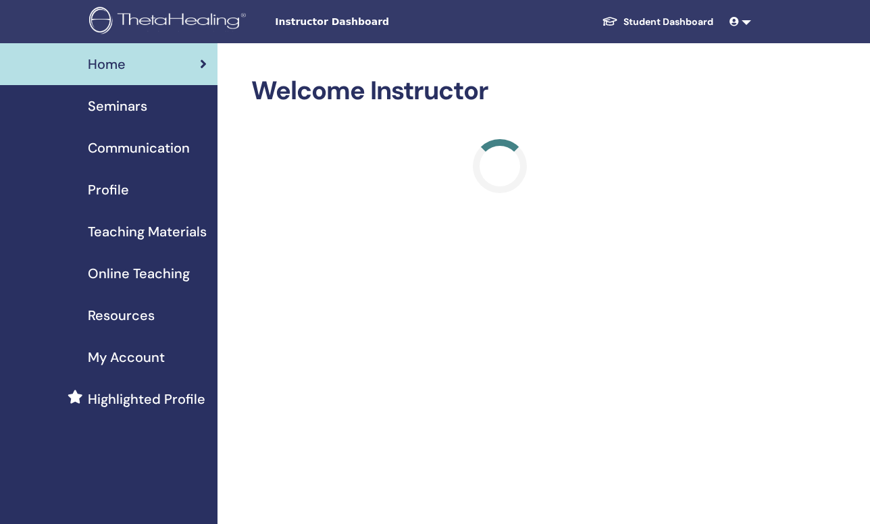 Image resolution: width=870 pixels, height=524 pixels. I want to click on span: Teaching Materials, so click(147, 232).